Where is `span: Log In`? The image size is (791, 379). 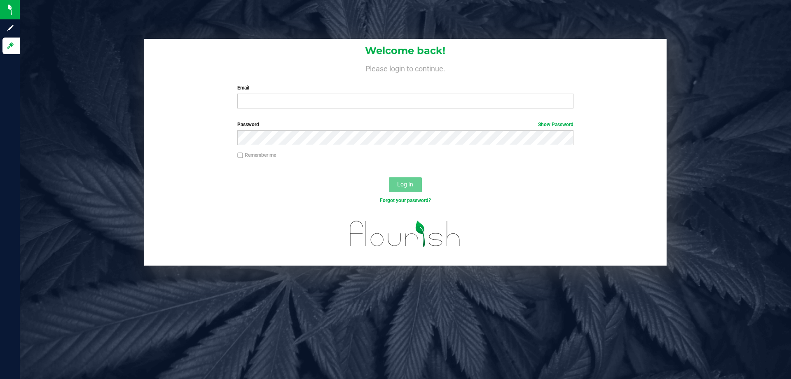 span: Log In is located at coordinates (405, 184).